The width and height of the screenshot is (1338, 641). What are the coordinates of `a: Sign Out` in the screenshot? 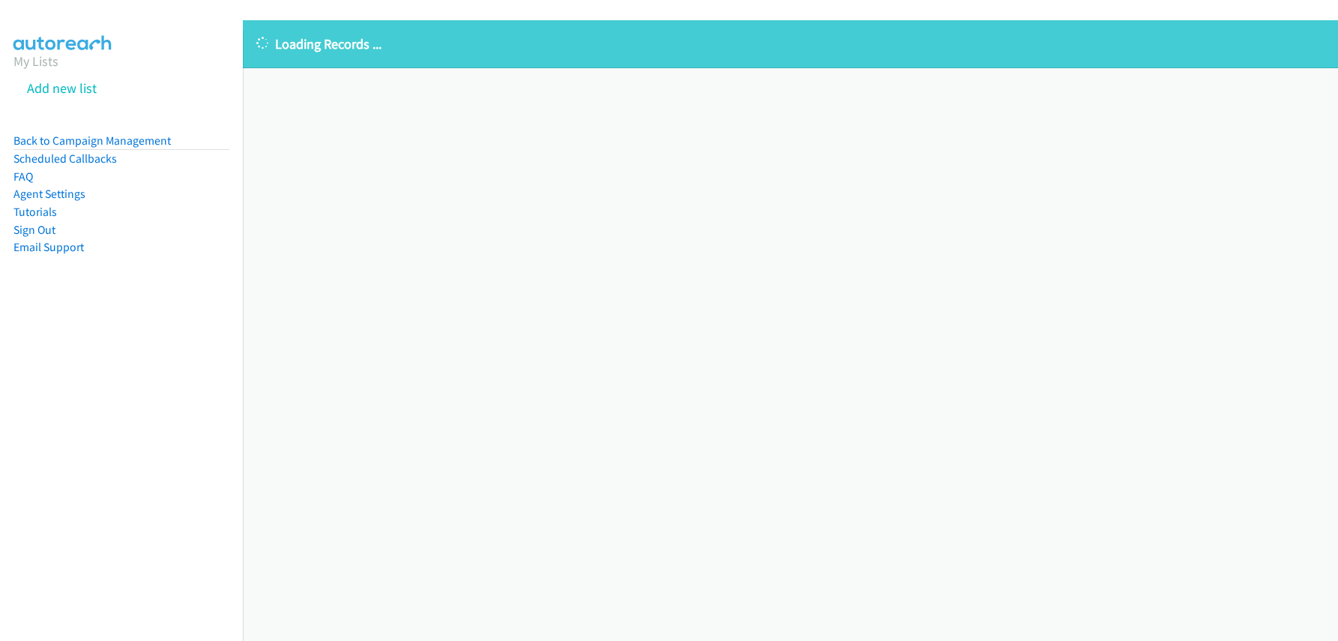 It's located at (34, 229).